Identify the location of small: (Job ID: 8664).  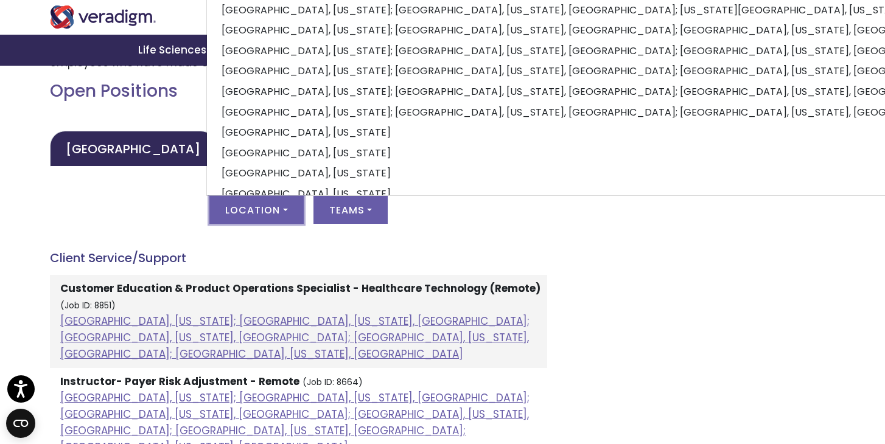
(332, 382).